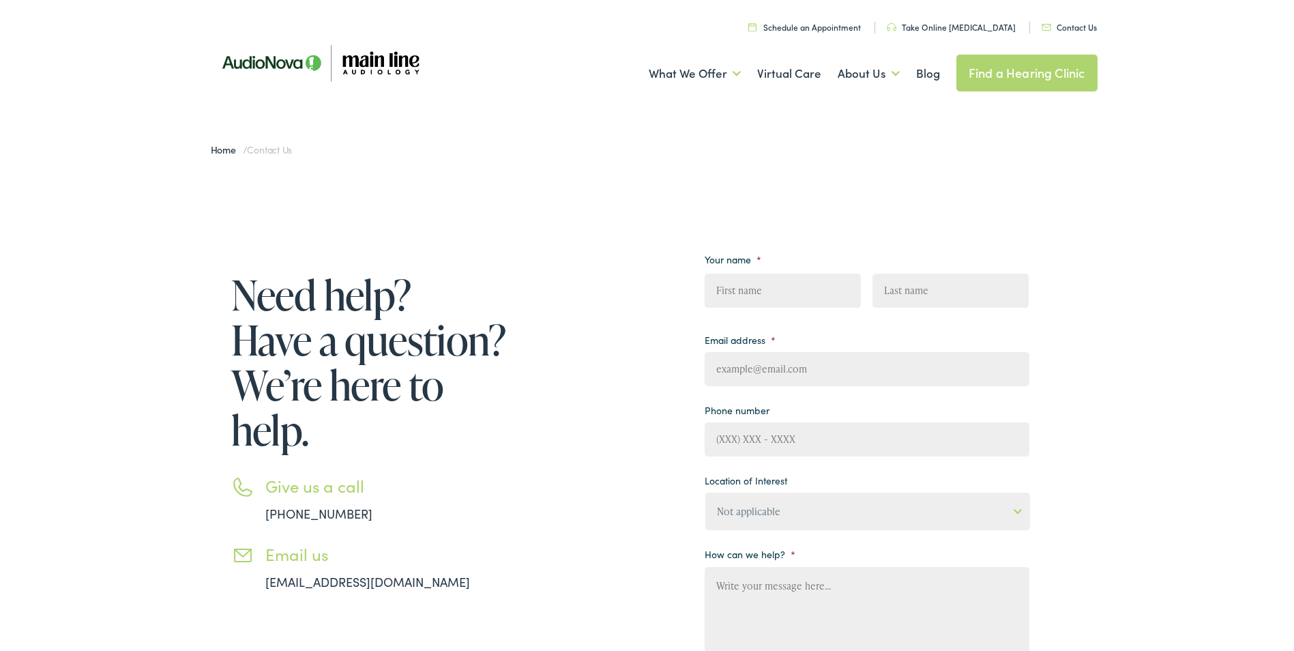 The width and height of the screenshot is (1294, 651). Describe the element at coordinates (867, 439) in the screenshot. I see `input: (XXX) XXX - XXXX` at that location.